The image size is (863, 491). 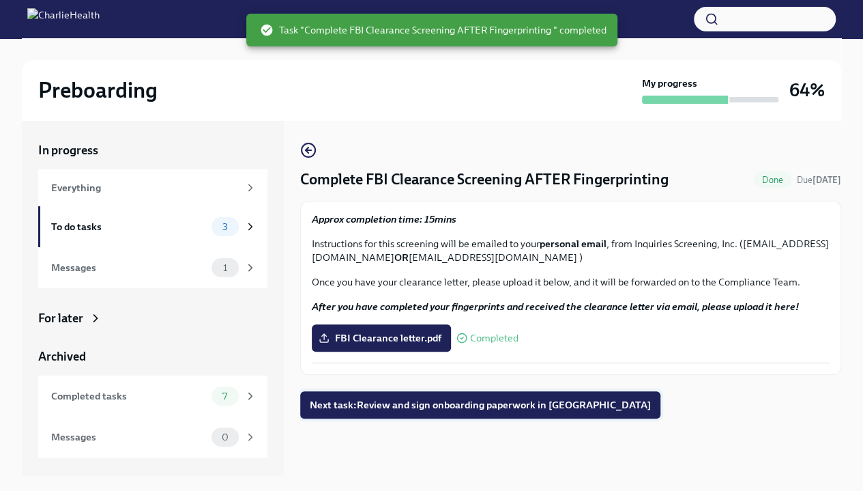 I want to click on a: In progress, so click(x=153, y=150).